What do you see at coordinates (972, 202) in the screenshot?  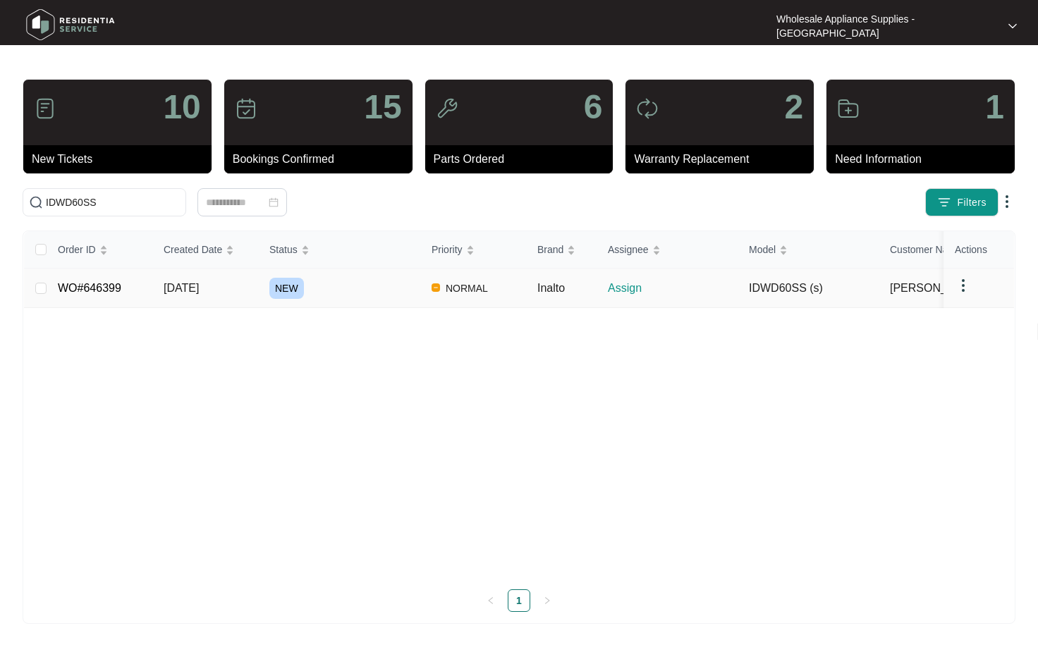 I see `span: Filters` at bounding box center [972, 202].